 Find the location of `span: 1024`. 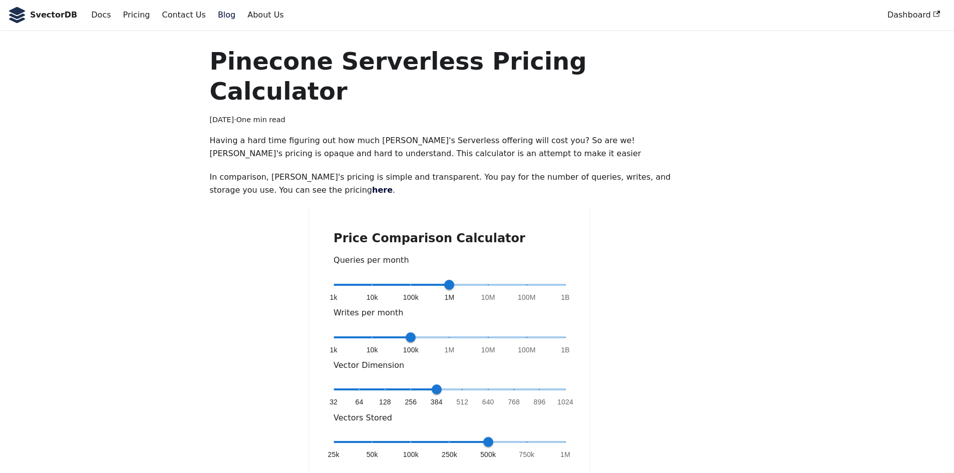

span: 1024 is located at coordinates (565, 402).